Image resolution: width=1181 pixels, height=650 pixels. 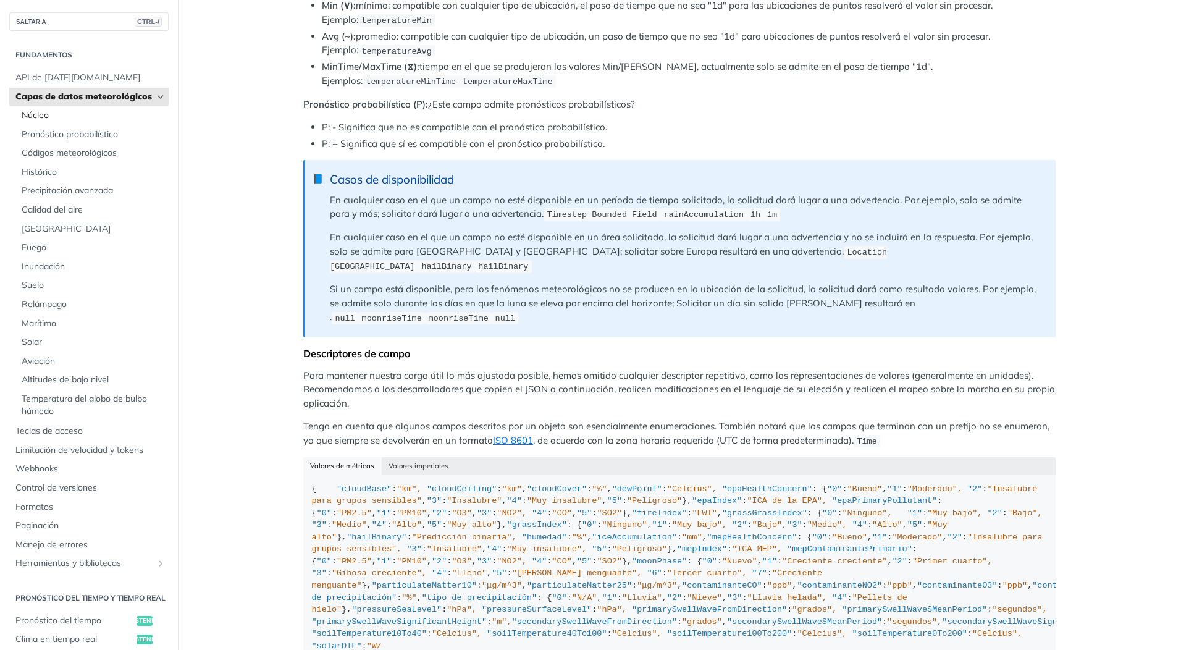 I want to click on span: "SO2", so click(x=609, y=513).